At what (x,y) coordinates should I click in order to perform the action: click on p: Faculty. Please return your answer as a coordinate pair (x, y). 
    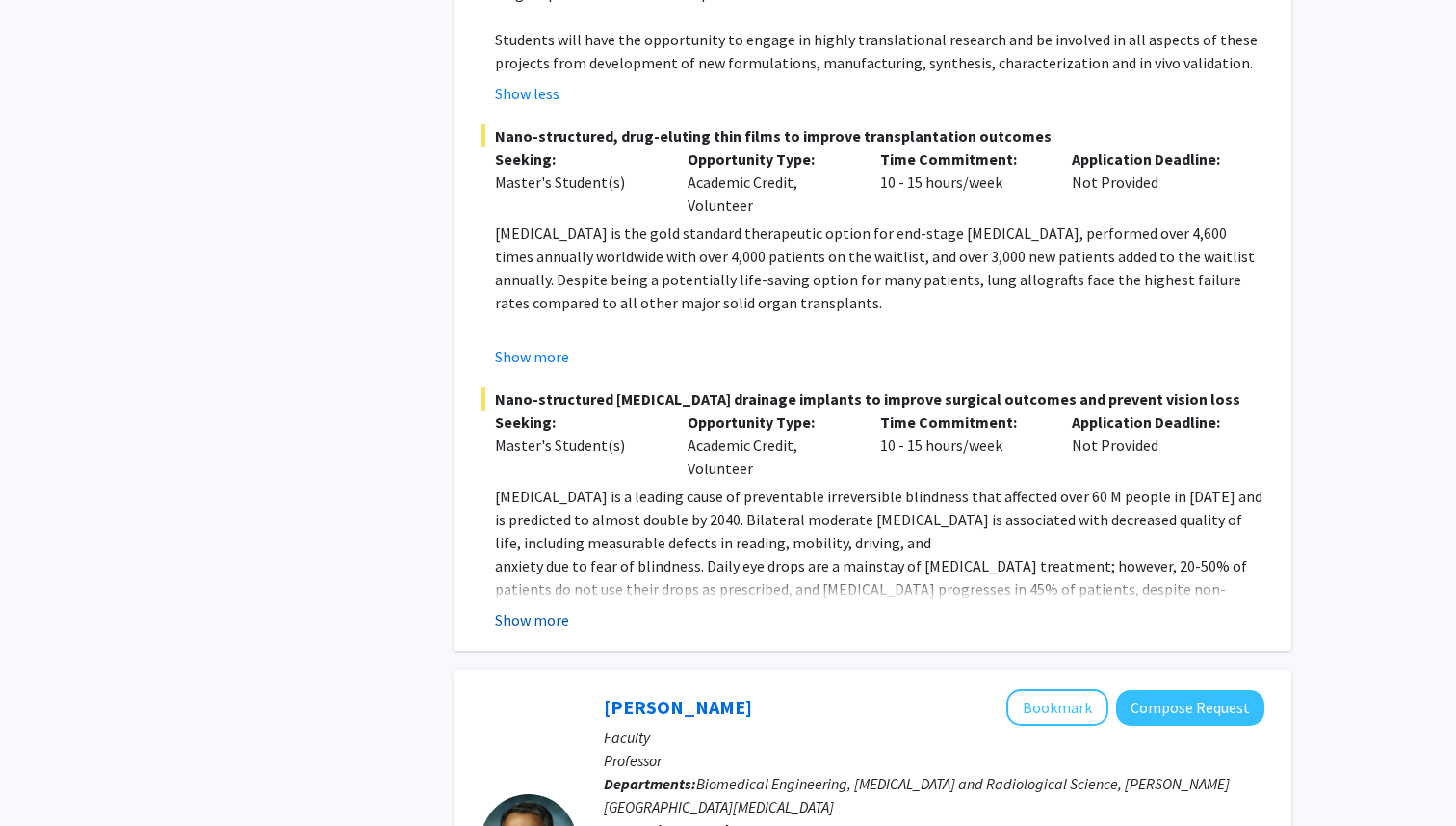
    Looking at the image, I should click on (934, 737).